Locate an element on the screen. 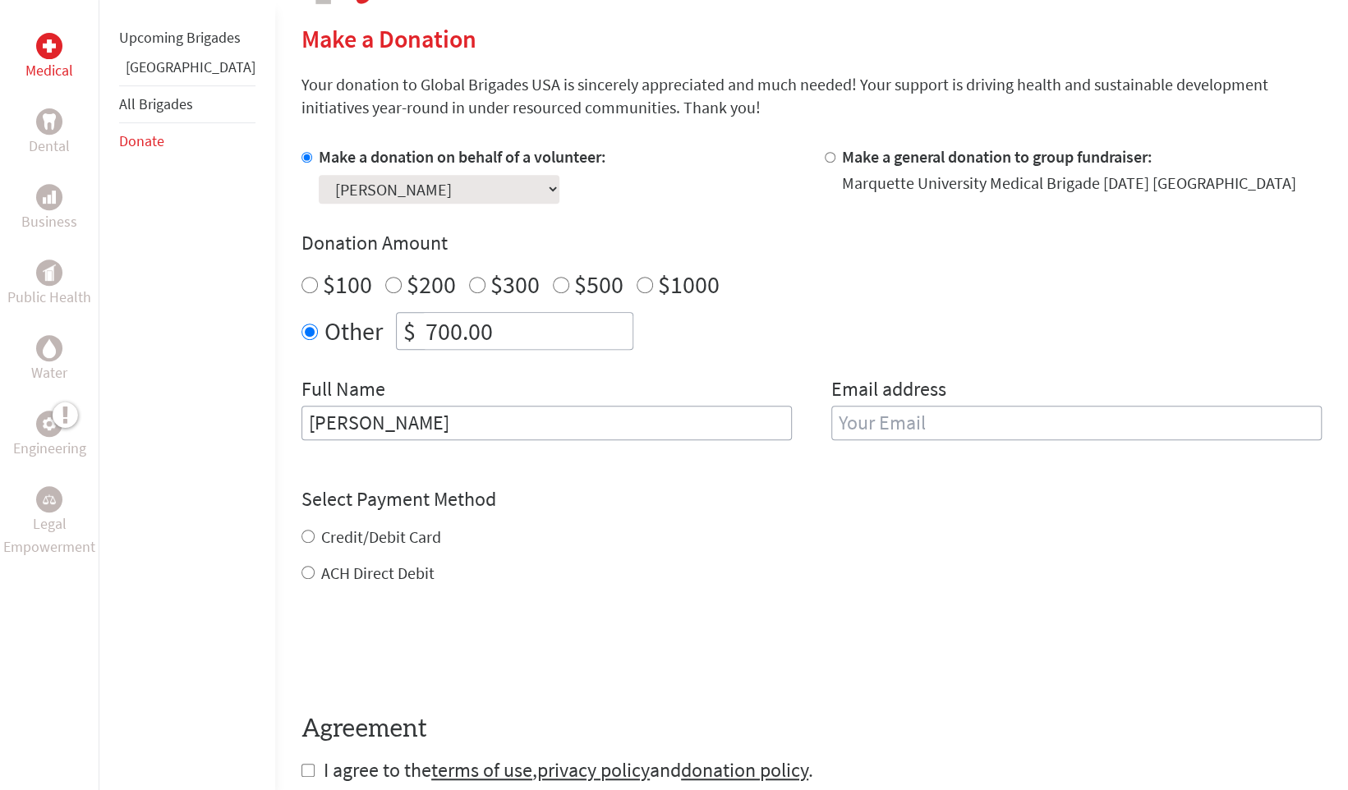 This screenshot has height=790, width=1348. div: Engineering is located at coordinates (49, 424).